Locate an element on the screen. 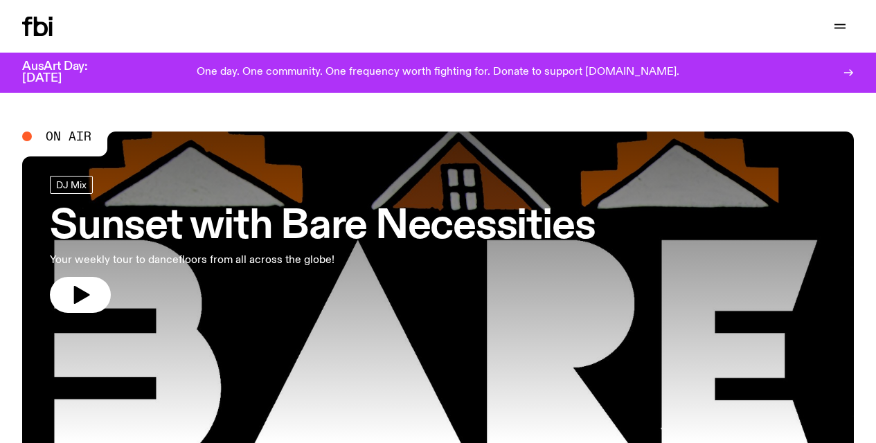 The width and height of the screenshot is (876, 443). p: Your weekly tour to dancefloors from all across the globe! is located at coordinates (227, 260).